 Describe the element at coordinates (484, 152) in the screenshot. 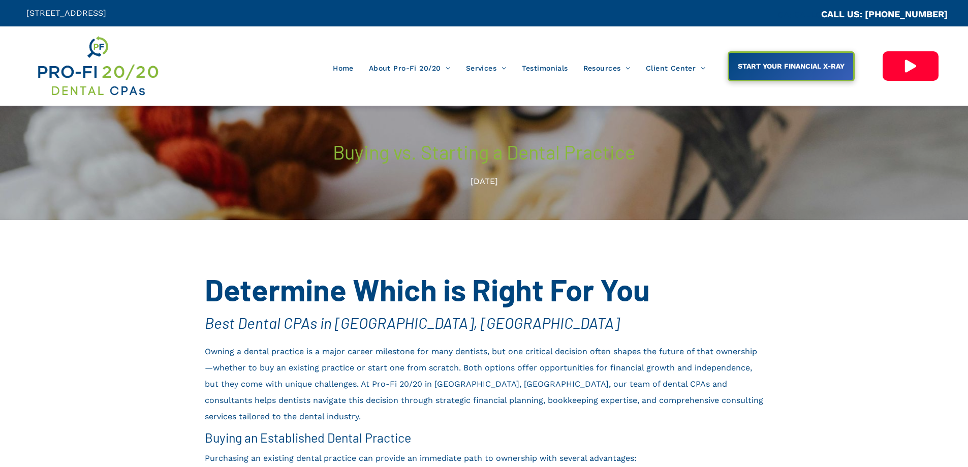

I see `h3: Buying vs. Starting a Dental Practice` at that location.